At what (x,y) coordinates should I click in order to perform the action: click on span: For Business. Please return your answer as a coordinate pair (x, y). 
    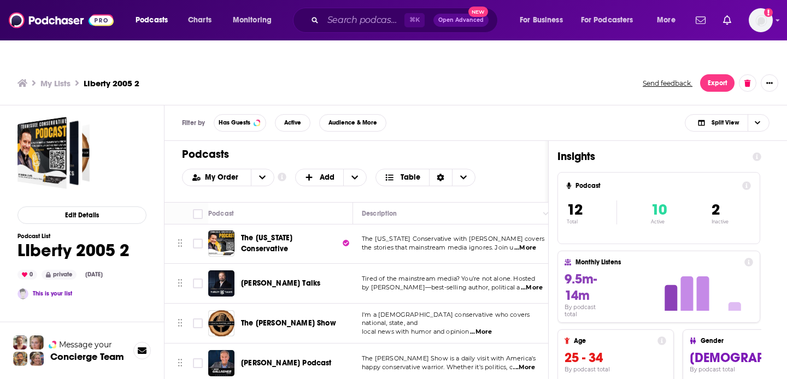
    Looking at the image, I should click on (541, 20).